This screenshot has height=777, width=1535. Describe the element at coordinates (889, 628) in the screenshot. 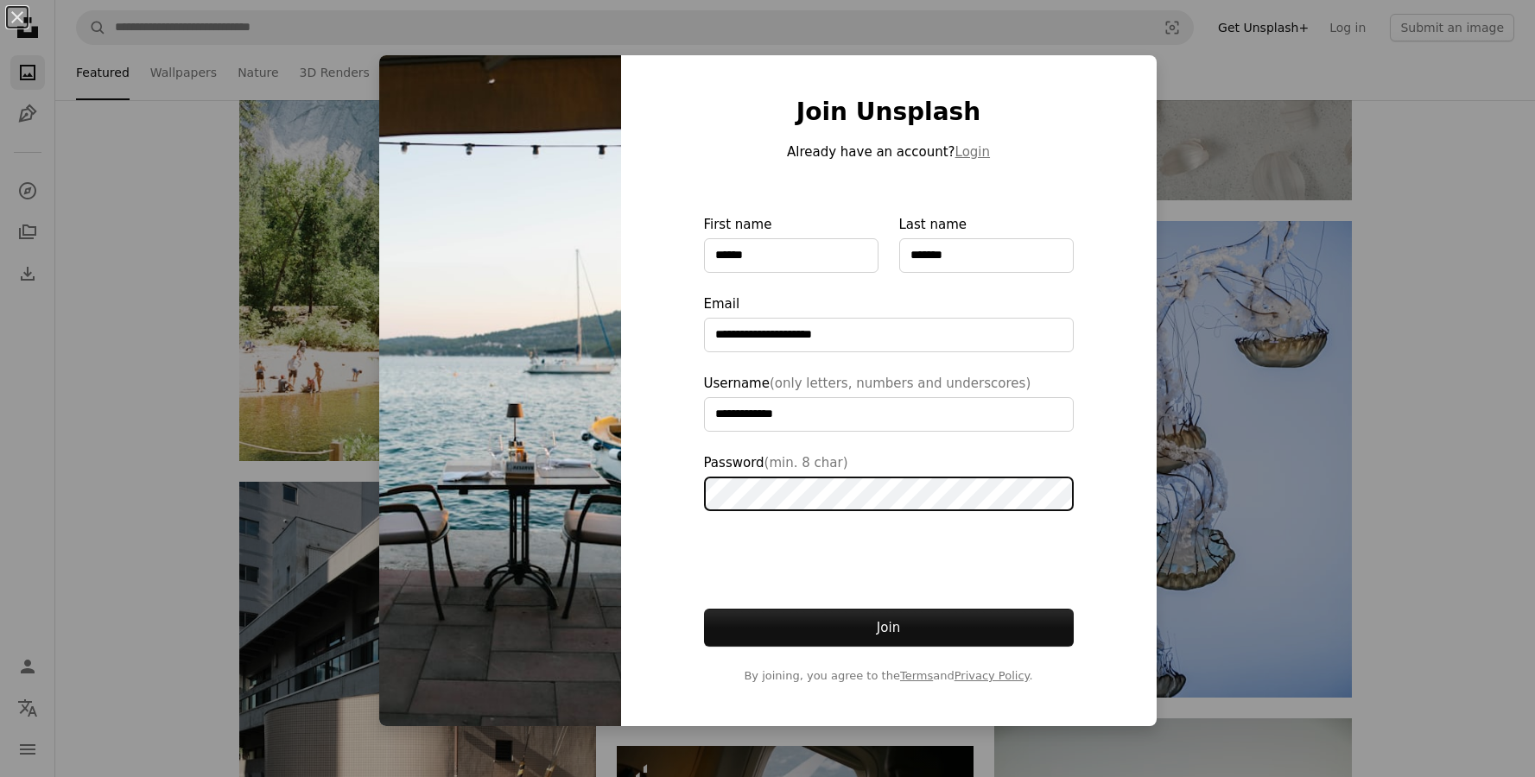

I see `button: Join` at that location.